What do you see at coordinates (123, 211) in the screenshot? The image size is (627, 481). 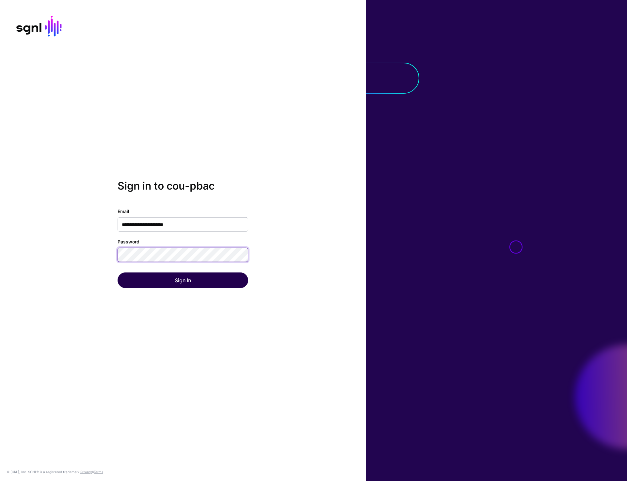 I see `label: Email` at bounding box center [123, 211].